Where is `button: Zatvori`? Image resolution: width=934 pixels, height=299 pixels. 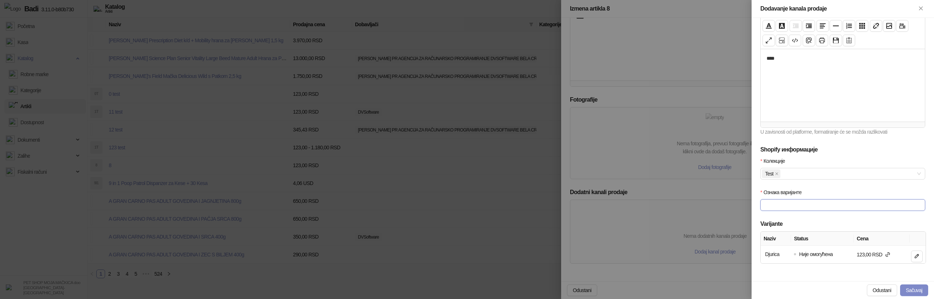 button: Zatvori is located at coordinates (921, 9).